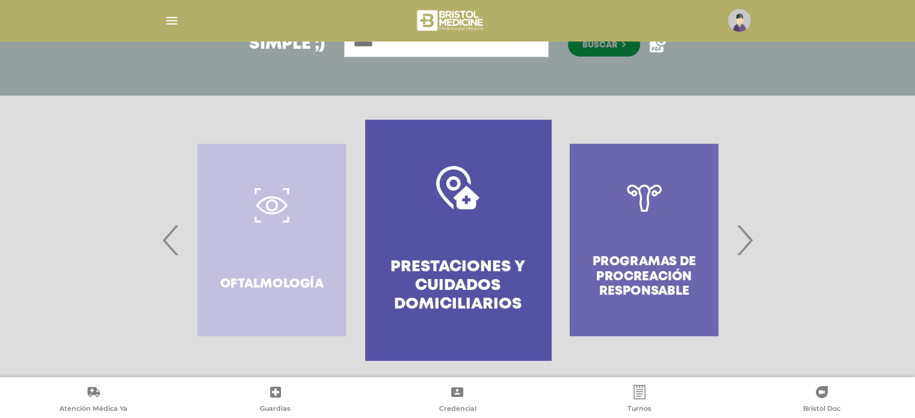  What do you see at coordinates (275, 410) in the screenshot?
I see `span: Guardias` at bounding box center [275, 410].